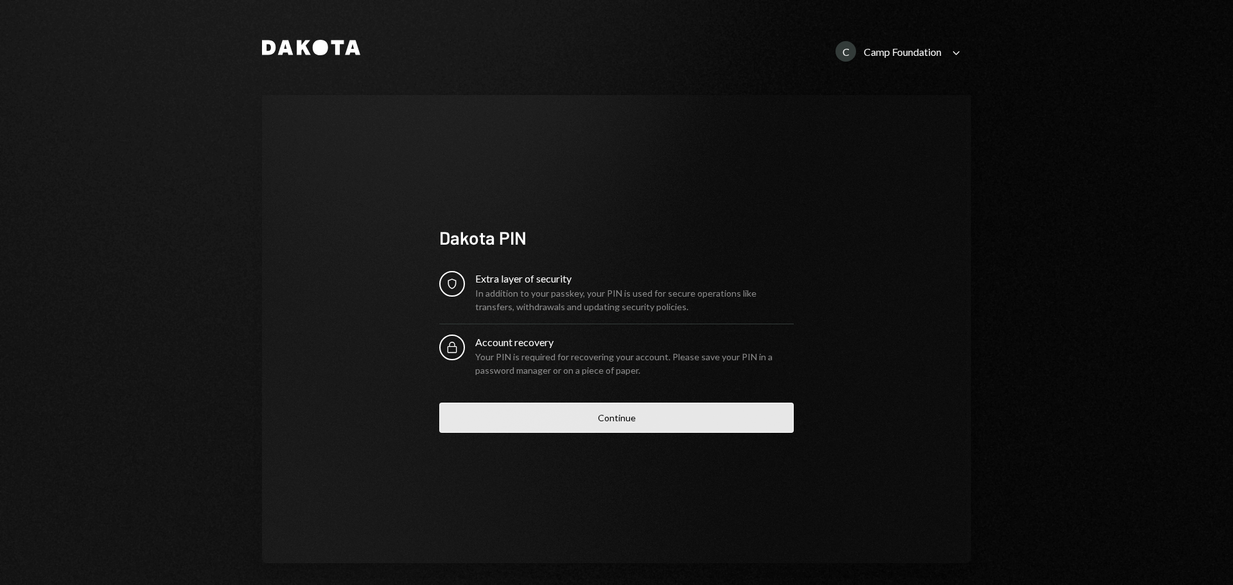 This screenshot has height=585, width=1233. Describe the element at coordinates (634, 342) in the screenshot. I see `div: Account recovery` at that location.